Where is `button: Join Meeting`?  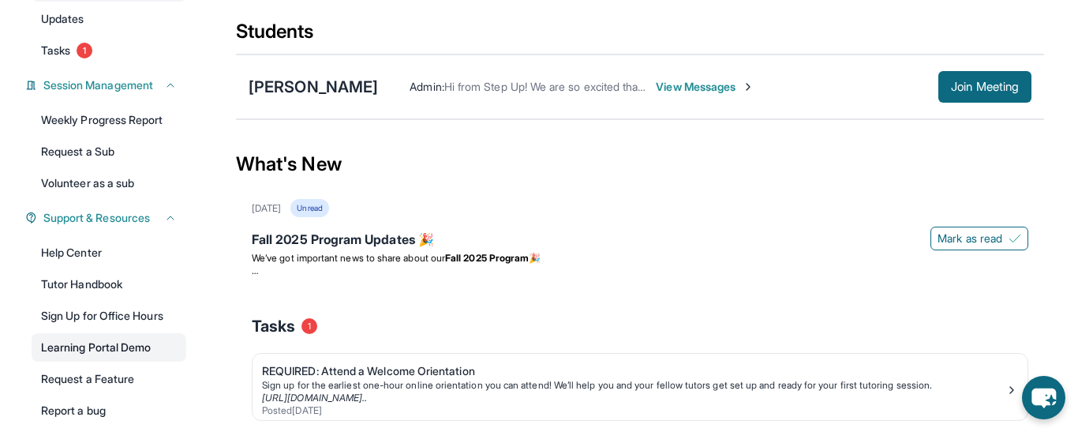 button: Join Meeting is located at coordinates (985, 87).